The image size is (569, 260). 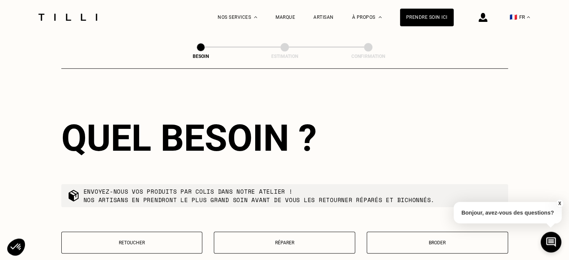 I want to click on div: Prendre soin ici, so click(x=427, y=17).